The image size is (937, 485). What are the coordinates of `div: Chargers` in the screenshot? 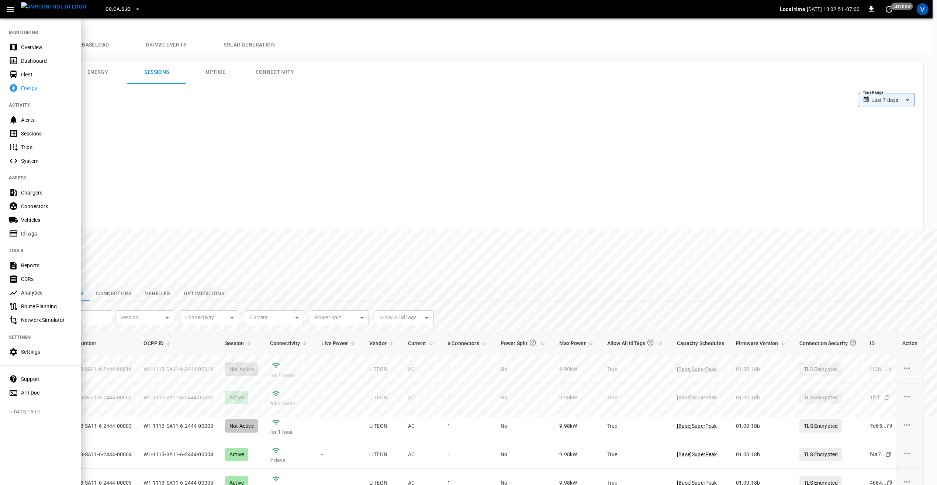 It's located at (46, 193).